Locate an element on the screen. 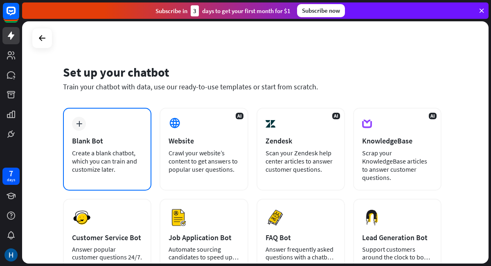 The width and height of the screenshot is (491, 266). div: Scan your Zendesk help center articles to answer customer questions. is located at coordinates (301, 161).